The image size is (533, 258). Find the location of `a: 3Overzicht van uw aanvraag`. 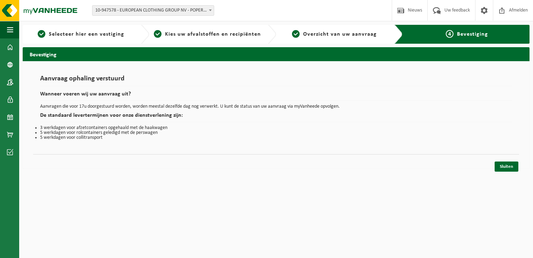

a: 3Overzicht van uw aanvraag is located at coordinates (334, 34).